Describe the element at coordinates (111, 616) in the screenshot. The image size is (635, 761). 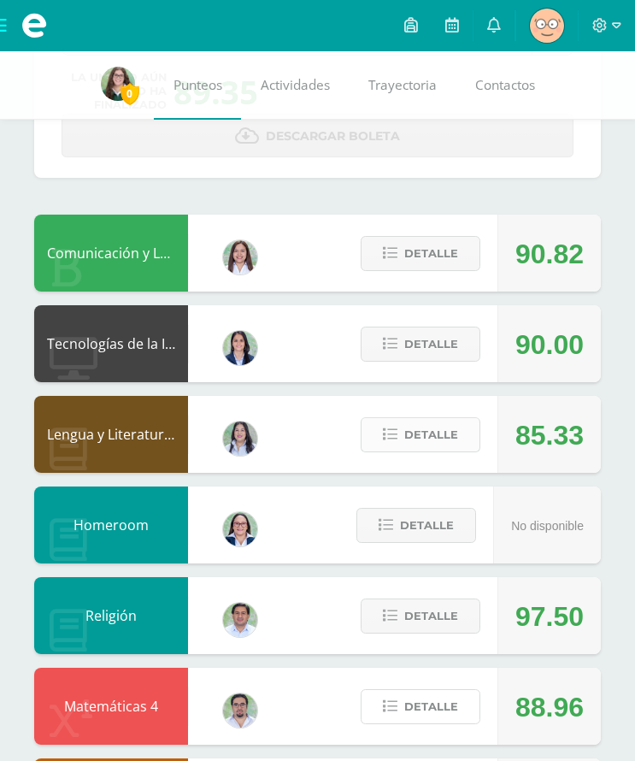
I see `div: Religión` at that location.